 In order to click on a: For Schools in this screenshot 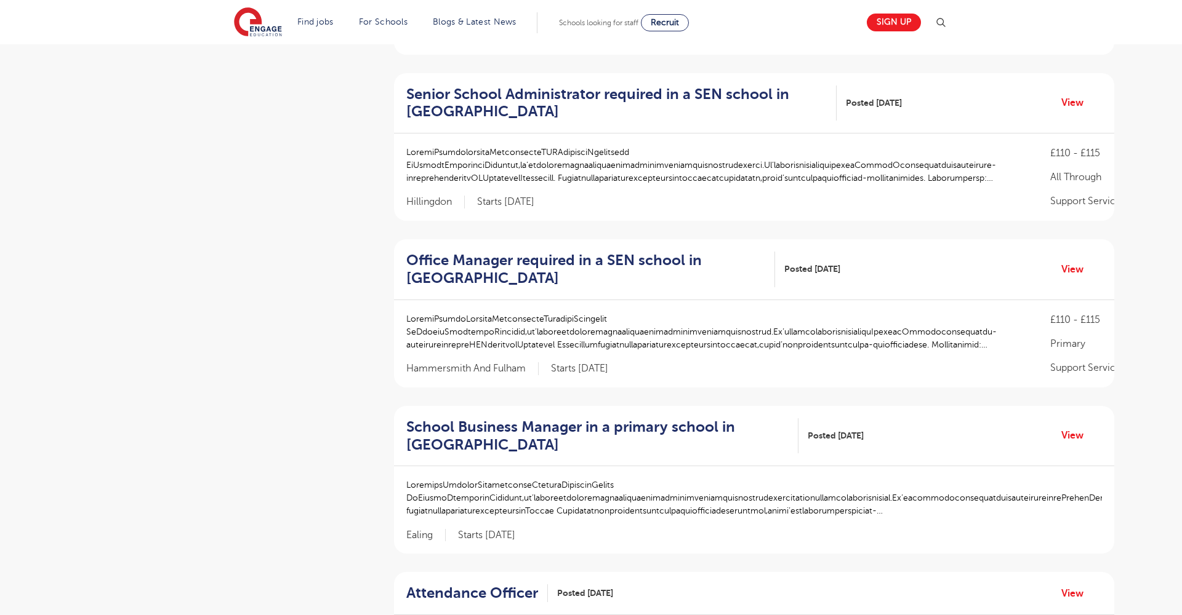, I will do `click(383, 22)`.